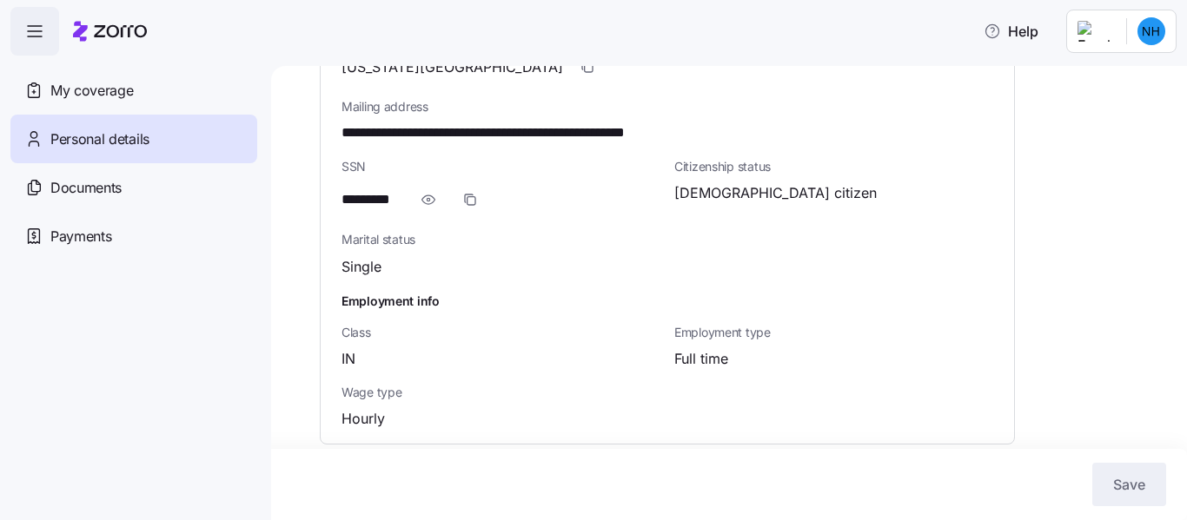 The width and height of the screenshot is (1187, 520). I want to click on a: Documents, so click(134, 188).